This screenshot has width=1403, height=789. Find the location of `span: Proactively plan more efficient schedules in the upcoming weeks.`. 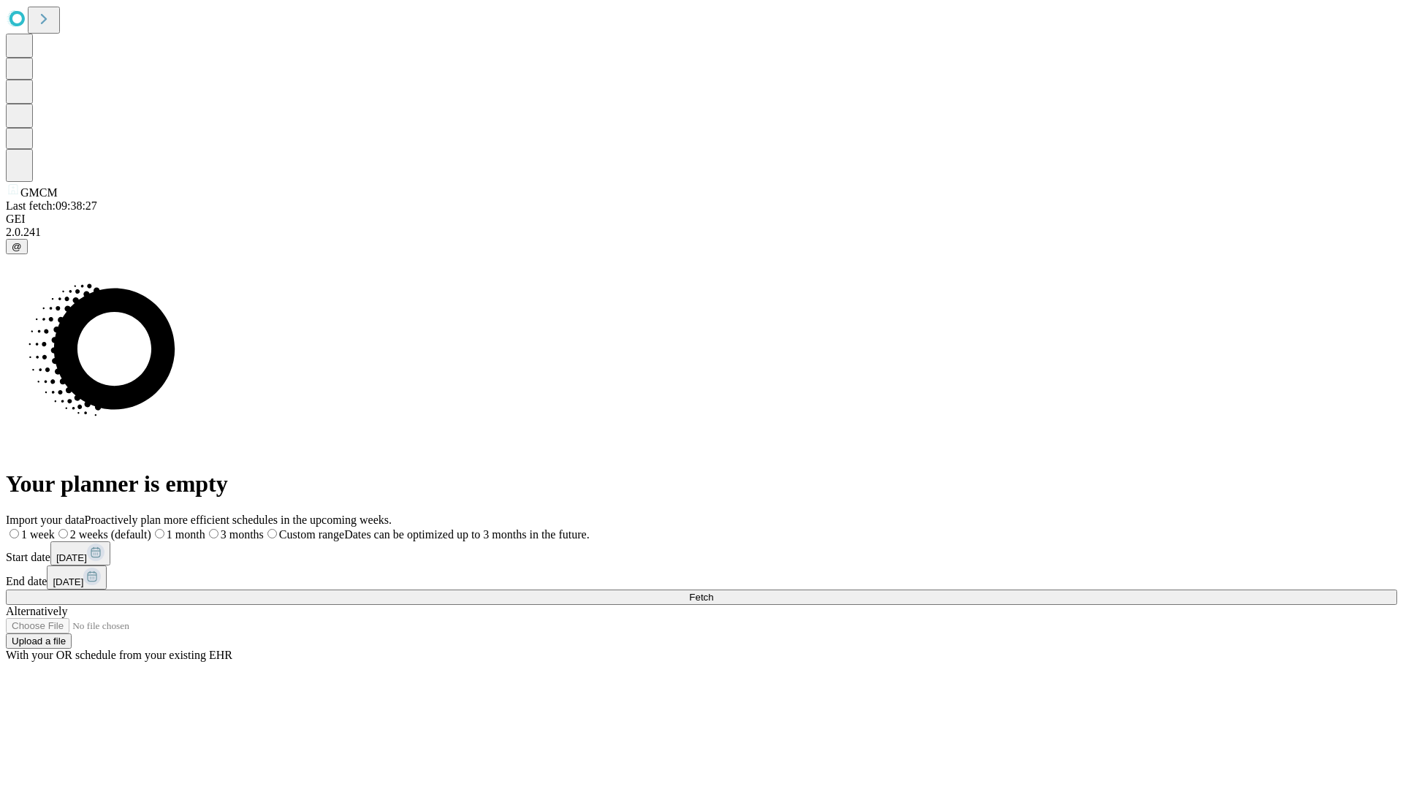

span: Proactively plan more efficient schedules in the upcoming weeks. is located at coordinates (238, 520).